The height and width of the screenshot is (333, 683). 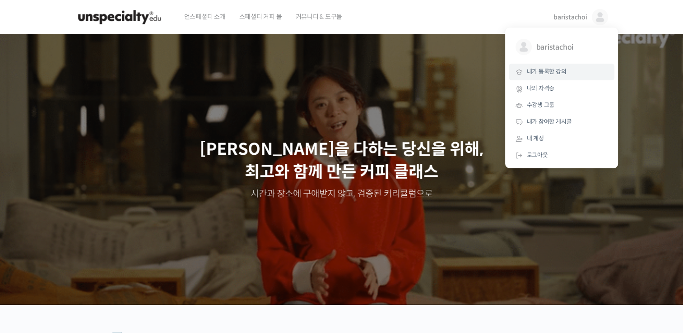 What do you see at coordinates (541, 105) in the screenshot?
I see `span: 수강생 그룹` at bounding box center [541, 105].